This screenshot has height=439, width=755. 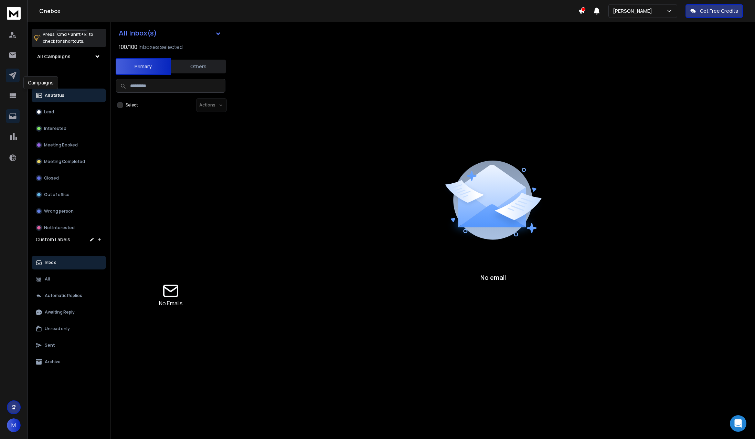 What do you see at coordinates (161, 47) in the screenshot?
I see `h3: Inboxes selected` at bounding box center [161, 47].